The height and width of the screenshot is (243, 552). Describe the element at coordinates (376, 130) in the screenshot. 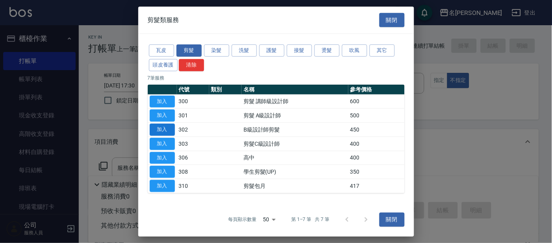

I see `td: 450` at that location.